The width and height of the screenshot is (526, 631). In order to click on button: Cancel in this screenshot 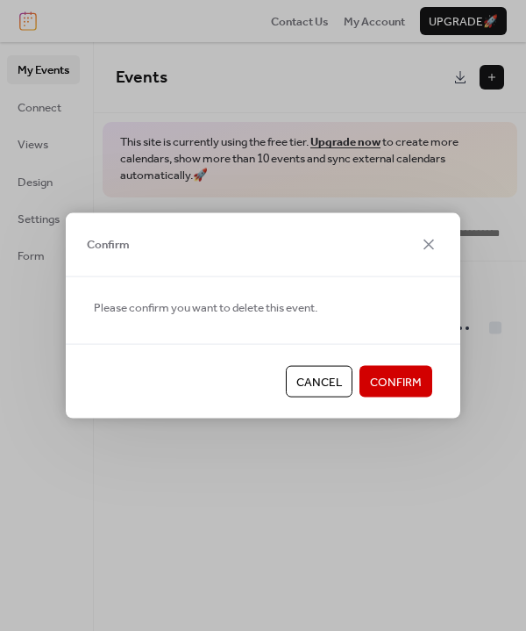, I will do `click(319, 382)`.